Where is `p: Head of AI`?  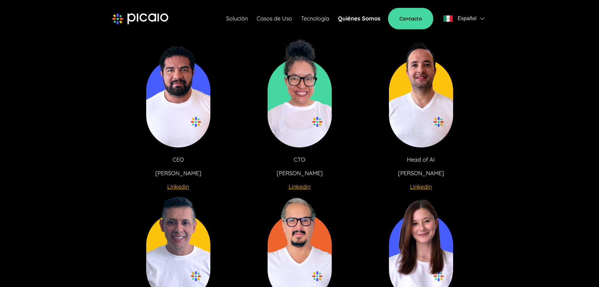
p: Head of AI is located at coordinates (421, 160).